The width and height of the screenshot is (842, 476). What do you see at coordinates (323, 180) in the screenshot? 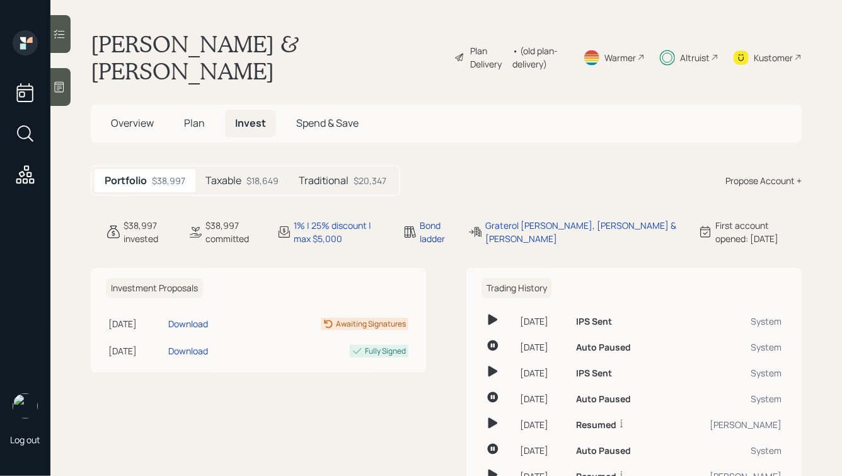
I see `h5: Traditional` at bounding box center [323, 180].